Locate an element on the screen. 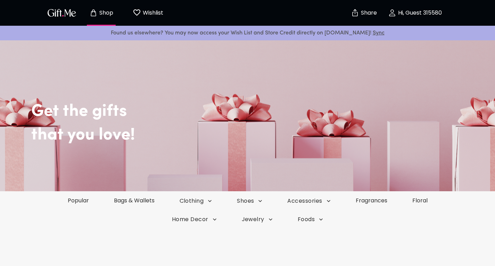  p: Shop is located at coordinates (105, 13).